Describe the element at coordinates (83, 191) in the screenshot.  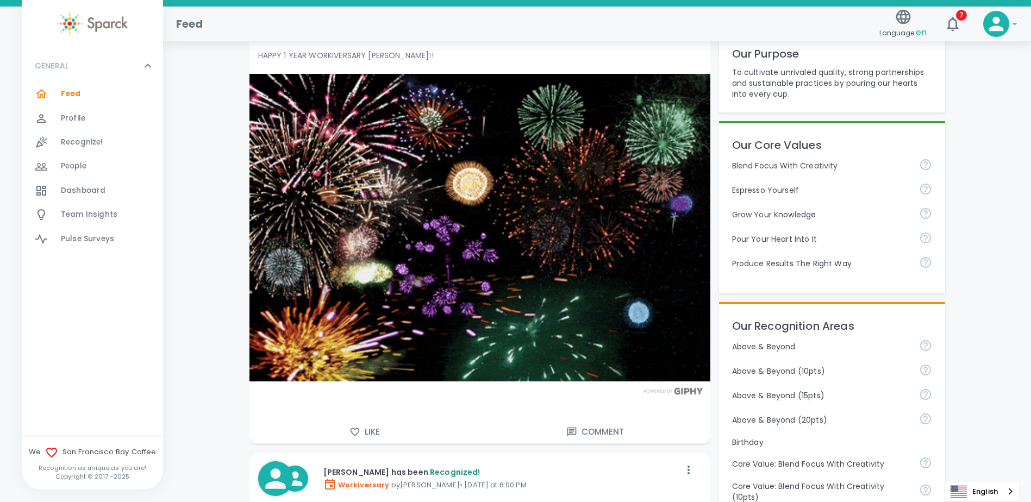
I see `span: Dashboard` at that location.